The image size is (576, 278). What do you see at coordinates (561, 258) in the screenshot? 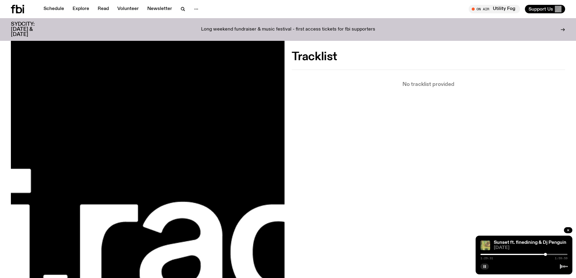
I see `span: 1:59:59` at bounding box center [561, 258].